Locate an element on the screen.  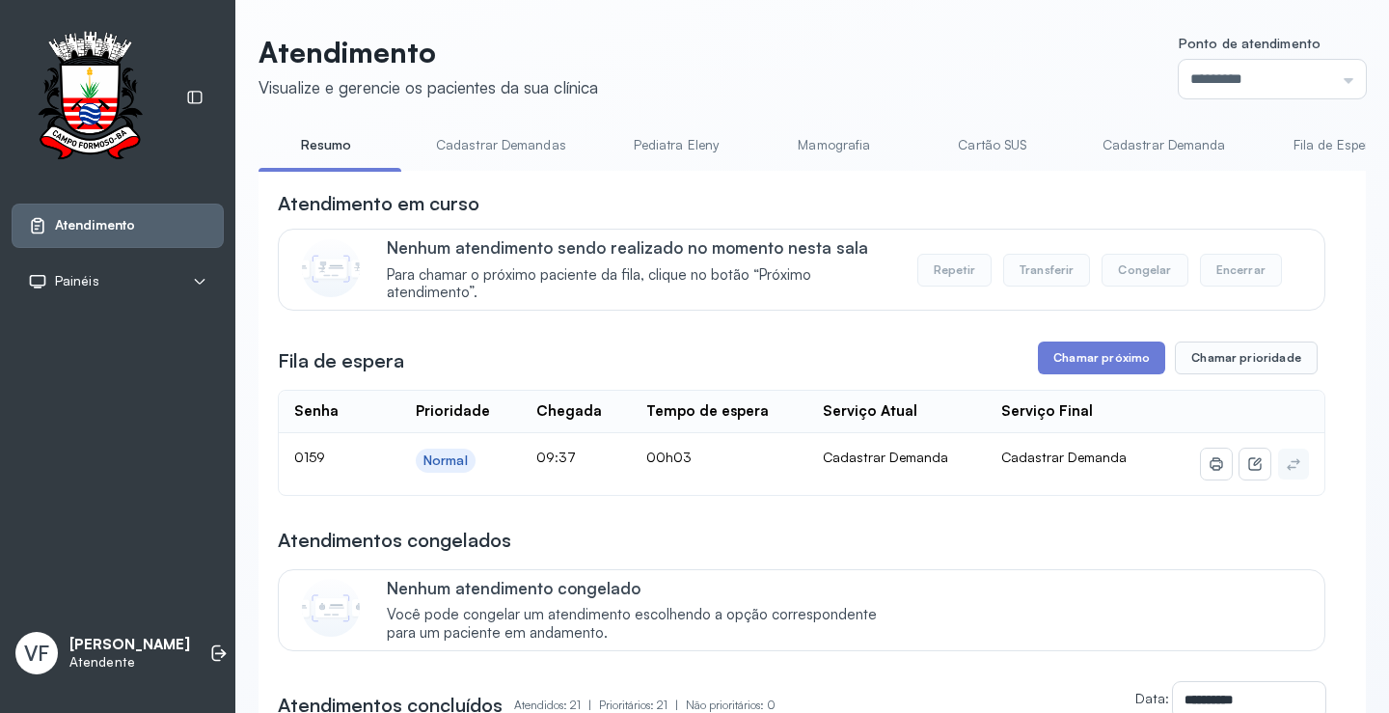
a: Cadastrar Demanda is located at coordinates (1165, 145).